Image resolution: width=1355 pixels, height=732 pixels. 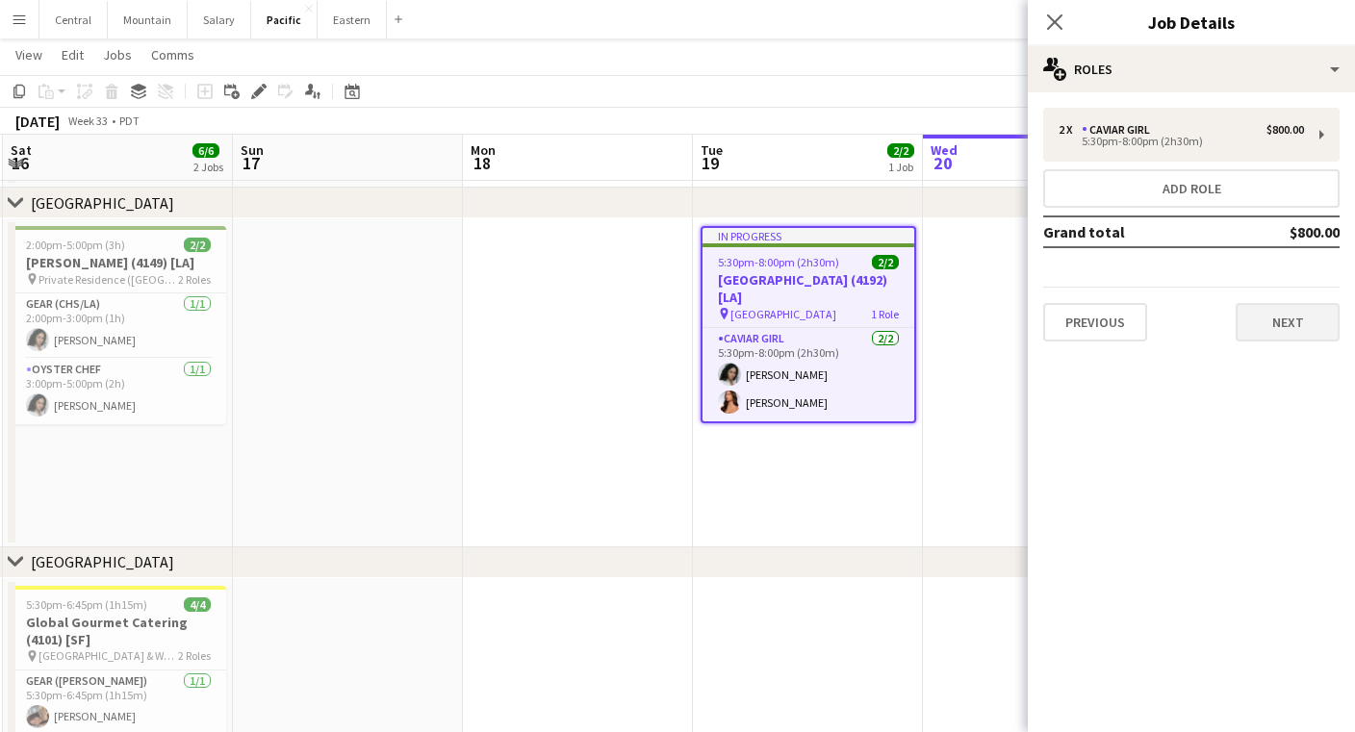 What do you see at coordinates (483, 150) in the screenshot?
I see `span: Mon` at bounding box center [483, 150].